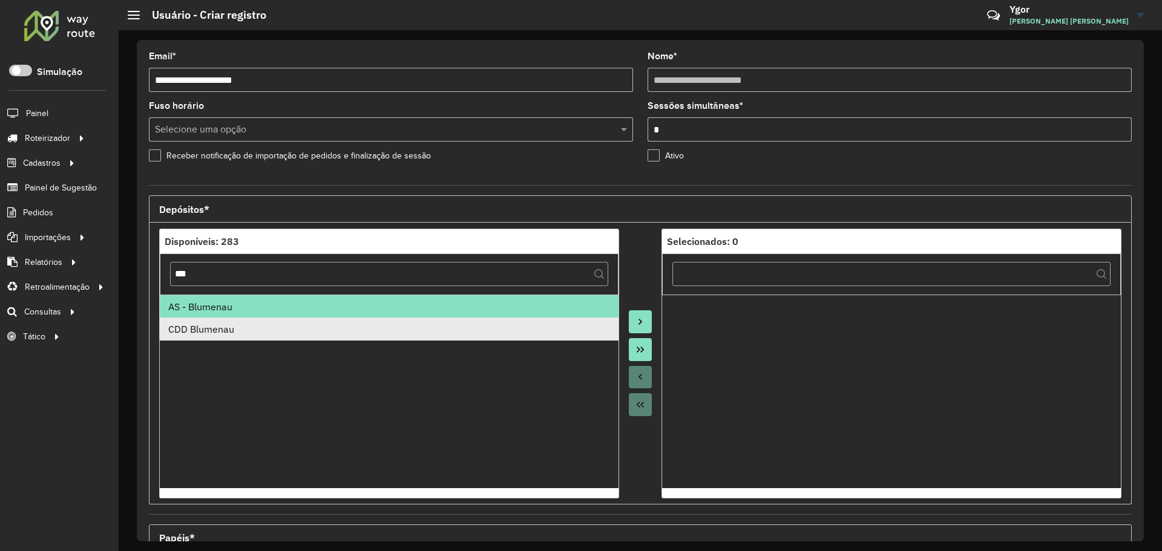 The height and width of the screenshot is (551, 1162). What do you see at coordinates (389, 307) in the screenshot?
I see `div: AS - Blumenau` at bounding box center [389, 307].